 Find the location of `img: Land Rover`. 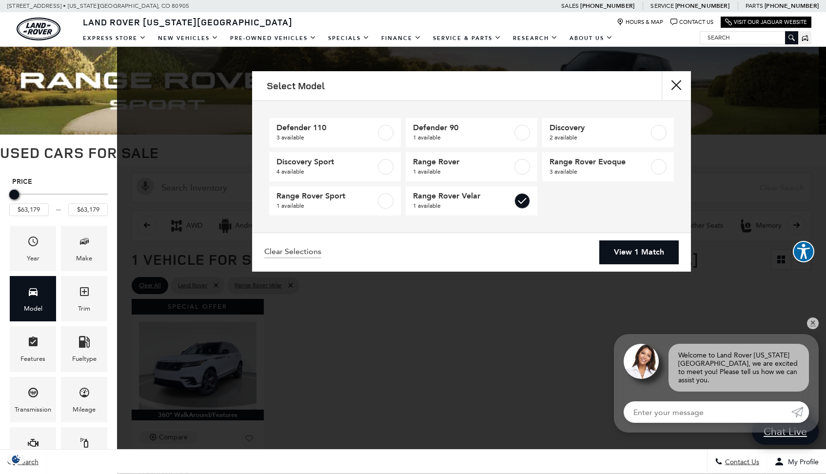

img: Land Rover is located at coordinates (39, 29).